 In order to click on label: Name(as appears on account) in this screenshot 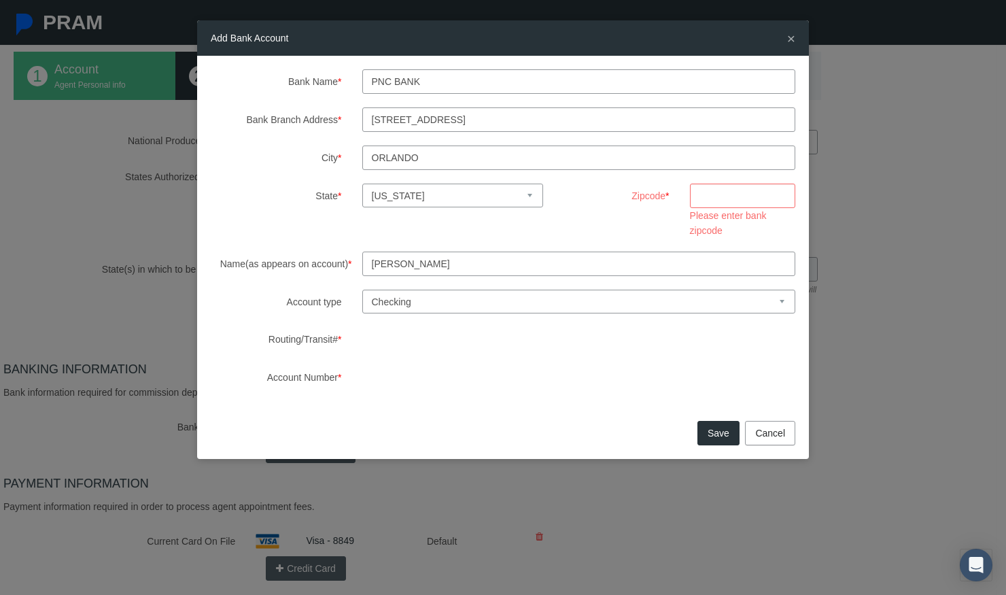, I will do `click(276, 264)`.